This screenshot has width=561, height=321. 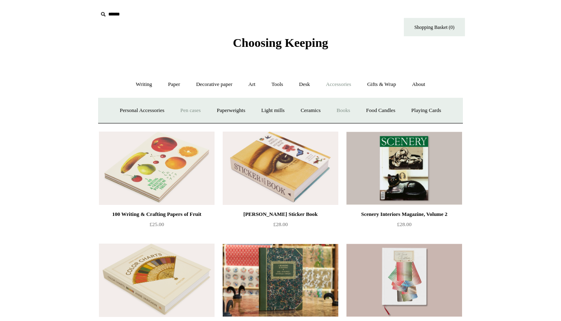 I want to click on a: Paperweights, so click(x=231, y=110).